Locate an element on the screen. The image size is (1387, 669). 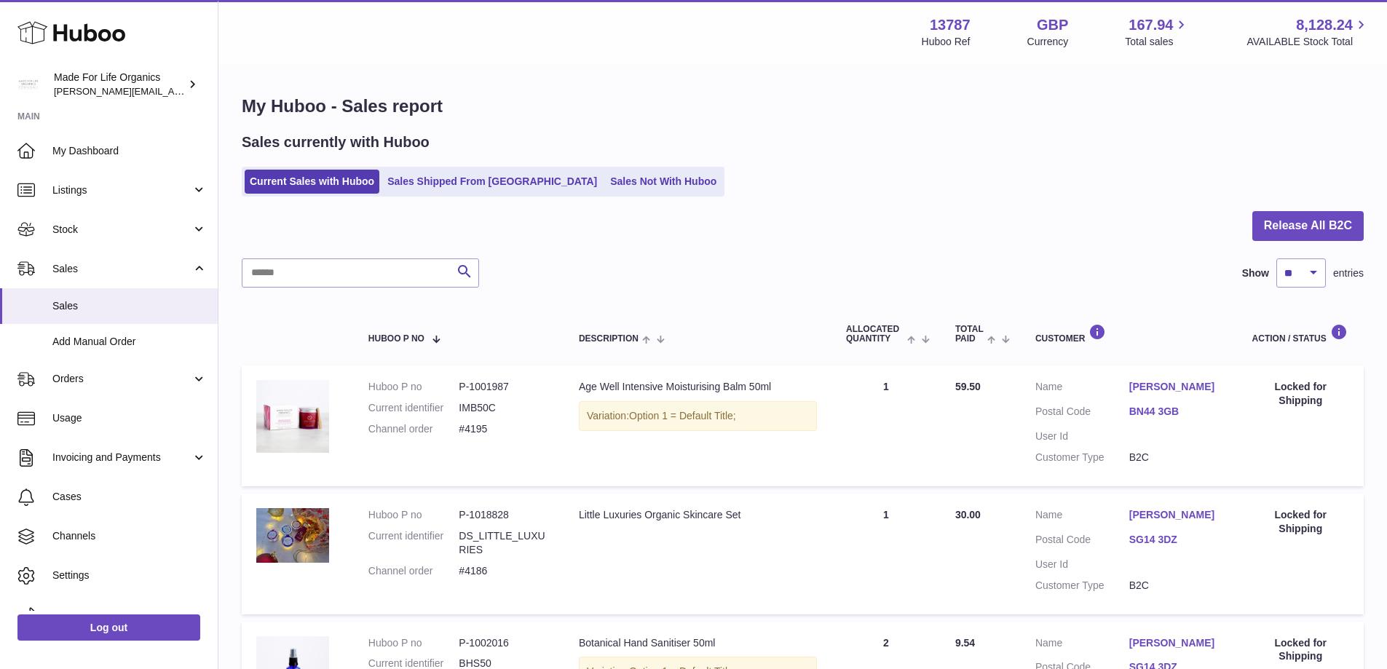
img: geoff.winwood@madeforlifeorganics.com is located at coordinates (28, 84).